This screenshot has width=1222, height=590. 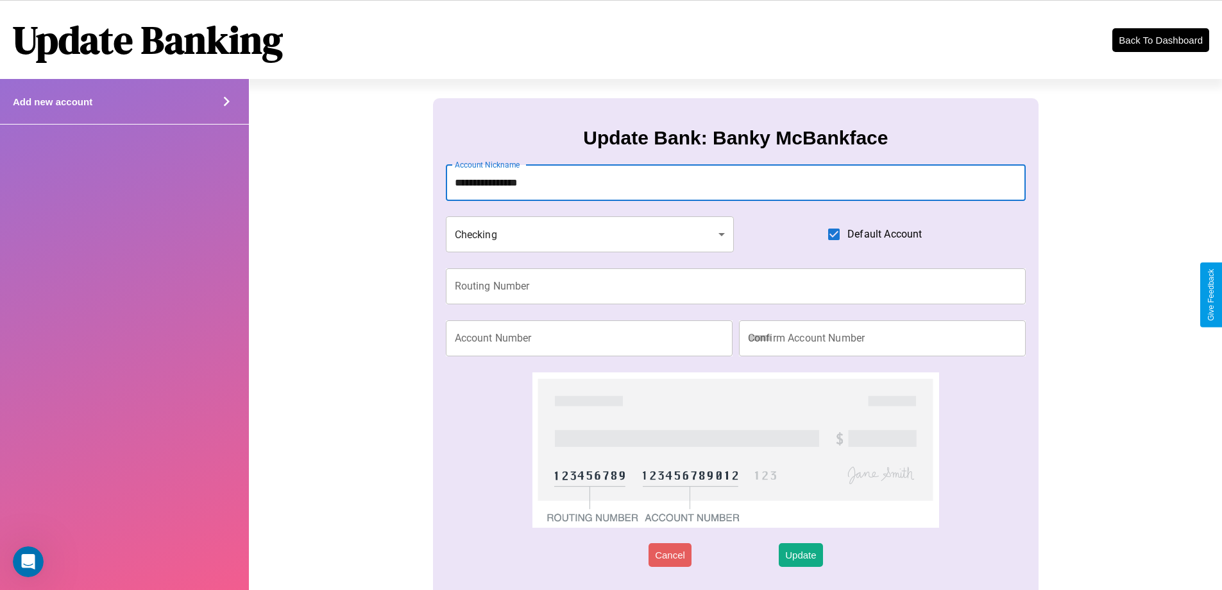 What do you see at coordinates (1212, 295) in the screenshot?
I see `div: Give Feedback` at bounding box center [1212, 295].